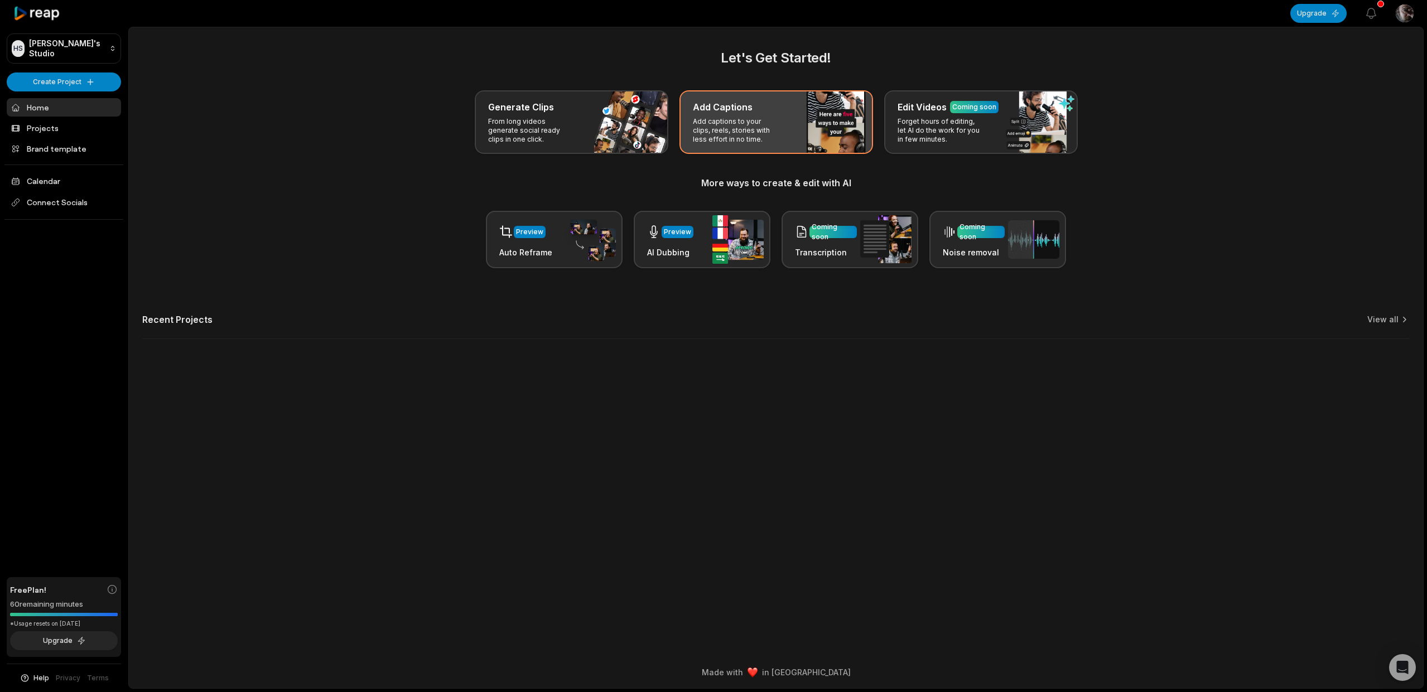  What do you see at coordinates (531, 131) in the screenshot?
I see `p: From long videos generate social ready clips in one click.` at bounding box center [531, 131].